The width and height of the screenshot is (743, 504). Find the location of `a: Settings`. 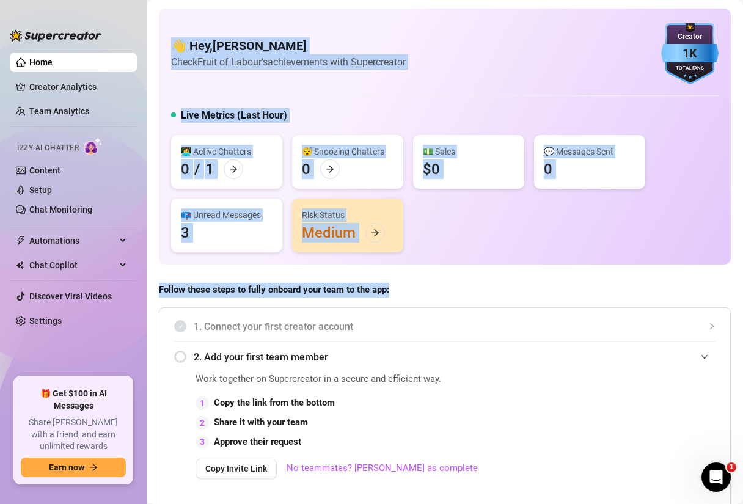

a: Settings is located at coordinates (45, 321).